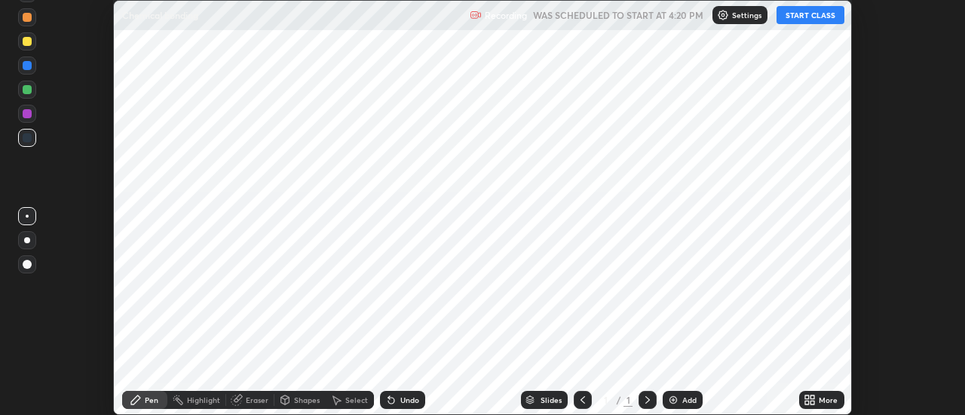  I want to click on img: add-slide-button, so click(673, 400).